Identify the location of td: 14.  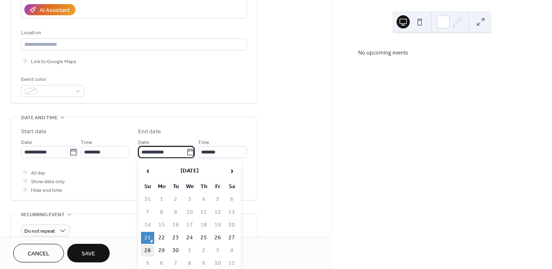
(148, 225).